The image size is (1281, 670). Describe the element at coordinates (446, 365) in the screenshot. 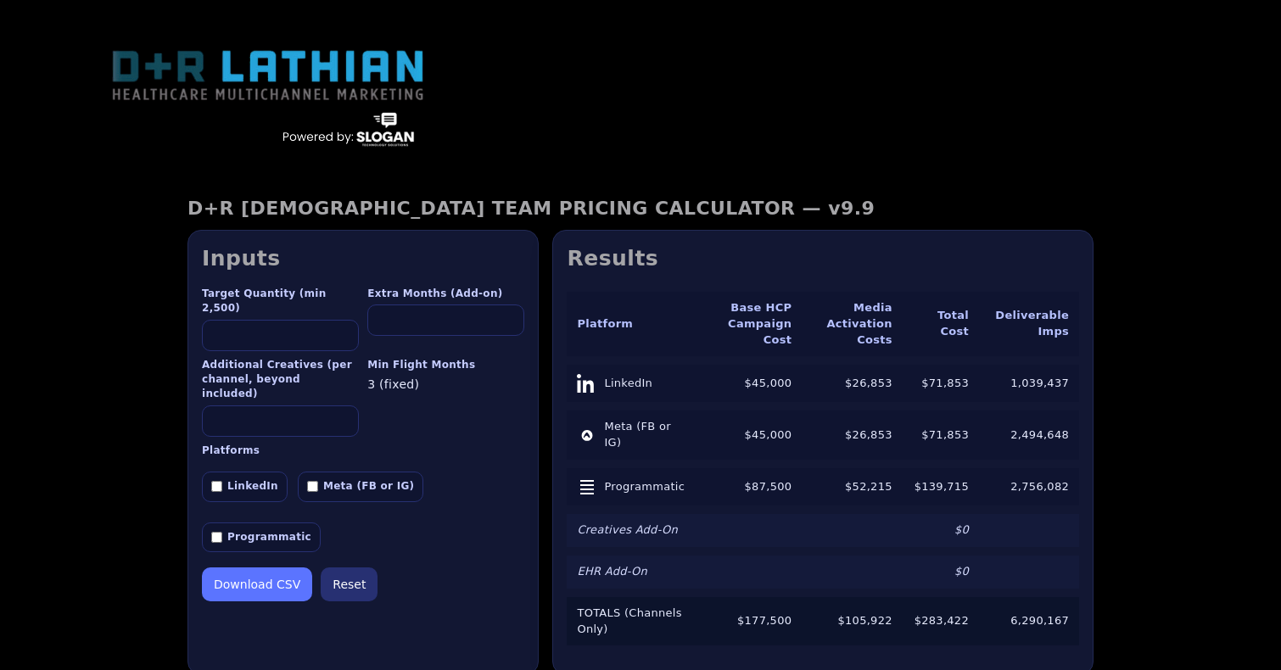

I see `label: Min Flight Months` at that location.